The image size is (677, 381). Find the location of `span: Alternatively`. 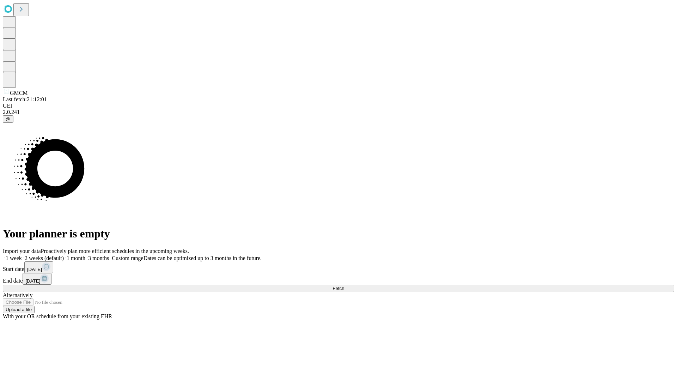

span: Alternatively is located at coordinates (18, 295).